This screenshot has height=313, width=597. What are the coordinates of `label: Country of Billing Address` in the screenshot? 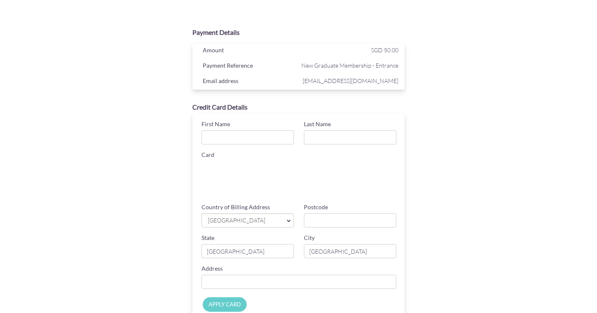 It's located at (236, 207).